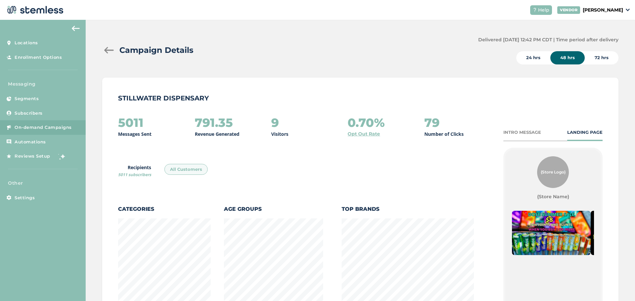  Describe the element at coordinates (214, 123) in the screenshot. I see `h2: 791.35` at that location.